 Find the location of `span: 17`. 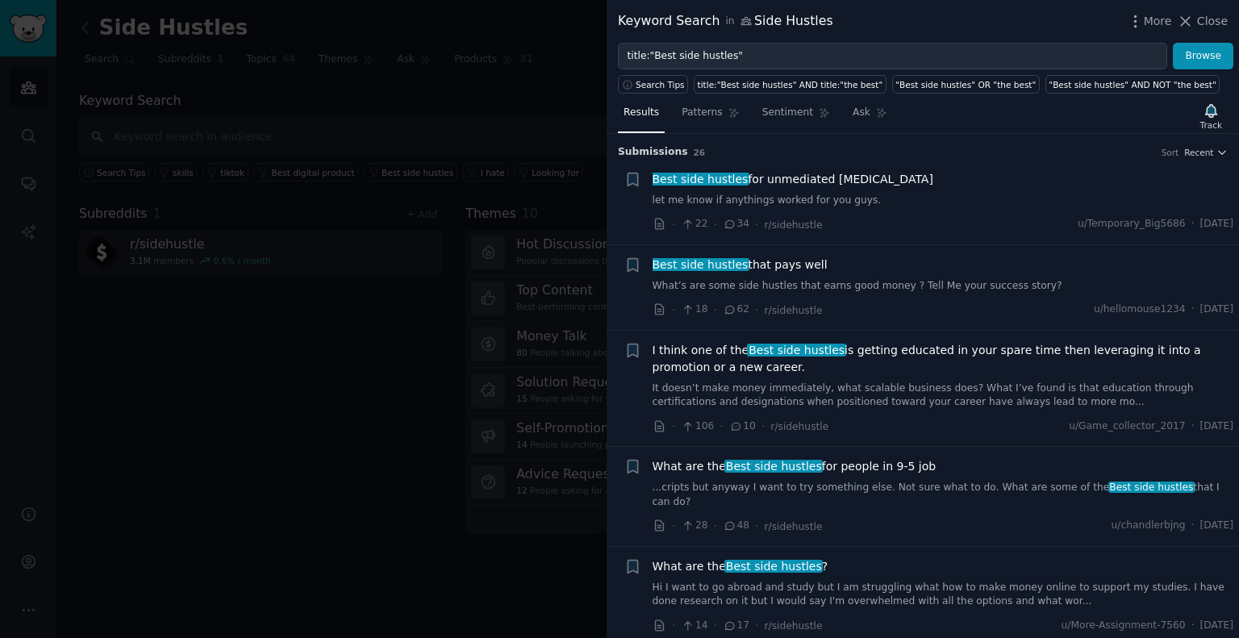

span: 17 is located at coordinates (736, 626).